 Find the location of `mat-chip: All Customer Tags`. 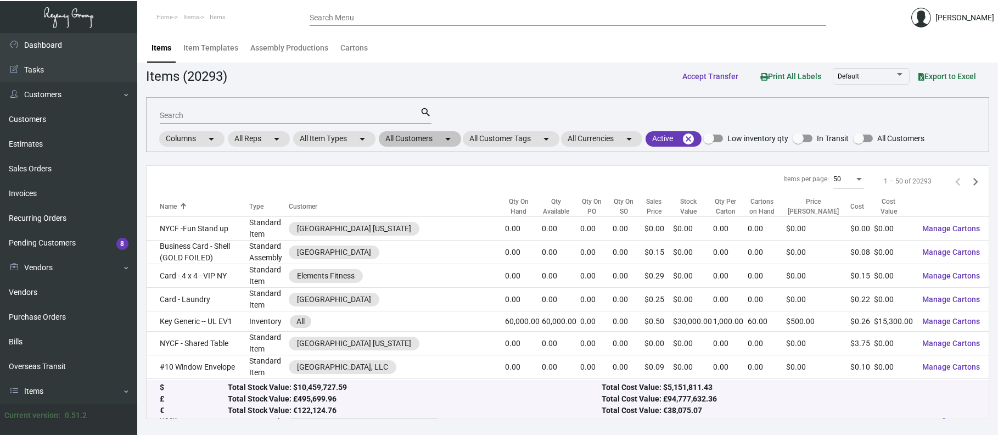

mat-chip: All Customer Tags is located at coordinates (511, 139).